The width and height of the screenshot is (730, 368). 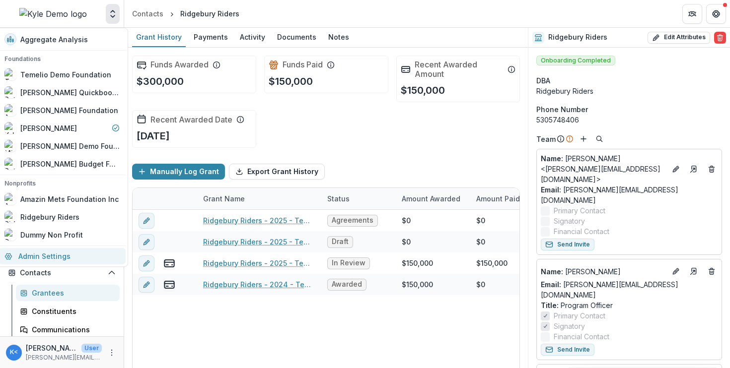 I want to click on div: Payments, so click(x=210, y=37).